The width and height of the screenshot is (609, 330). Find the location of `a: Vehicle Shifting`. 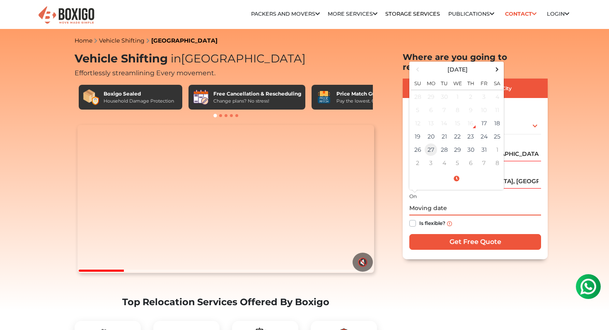

a: Vehicle Shifting is located at coordinates (122, 41).